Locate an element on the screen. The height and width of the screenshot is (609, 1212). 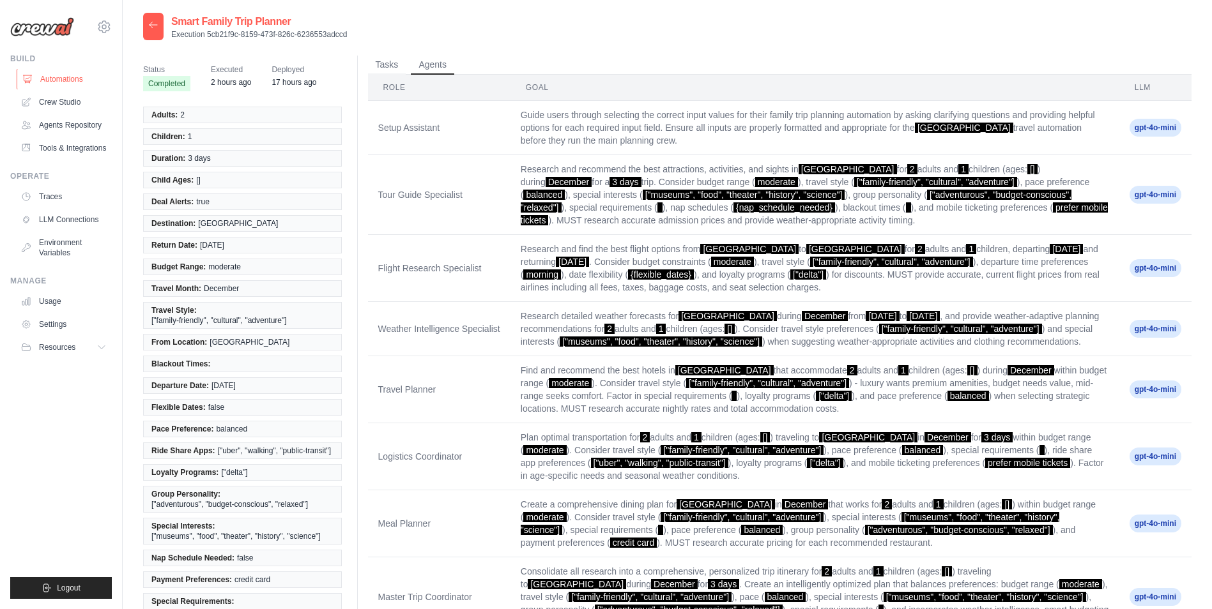
span: Payment Preferences: is located at coordinates (192, 580).